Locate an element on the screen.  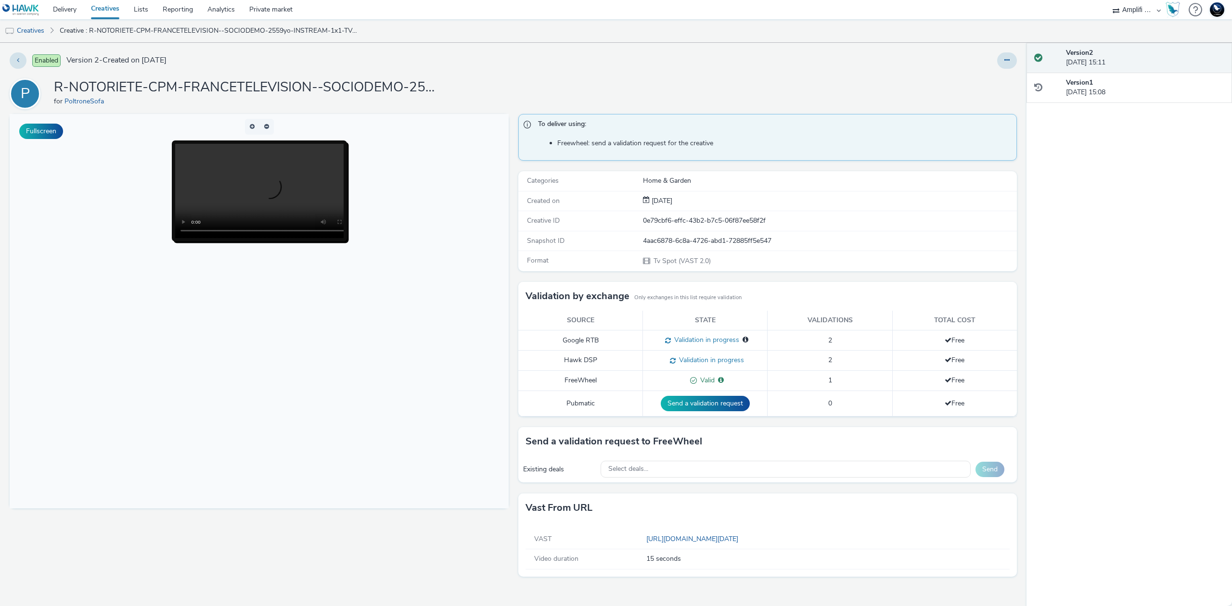
a: Creative : R-NOTORIETE-CPM-FRANCETELEVISION--SOCIODEMO-2559yo-INSTREAM-1x1-TV-15s-$427404046$-P-I... is located at coordinates (209, 31).